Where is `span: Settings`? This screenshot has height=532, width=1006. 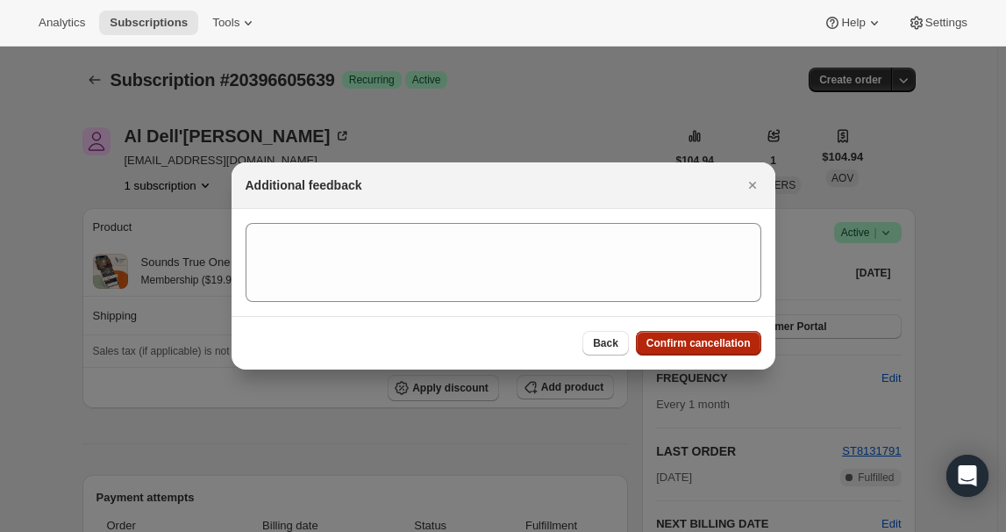
span: Settings is located at coordinates (947, 23).